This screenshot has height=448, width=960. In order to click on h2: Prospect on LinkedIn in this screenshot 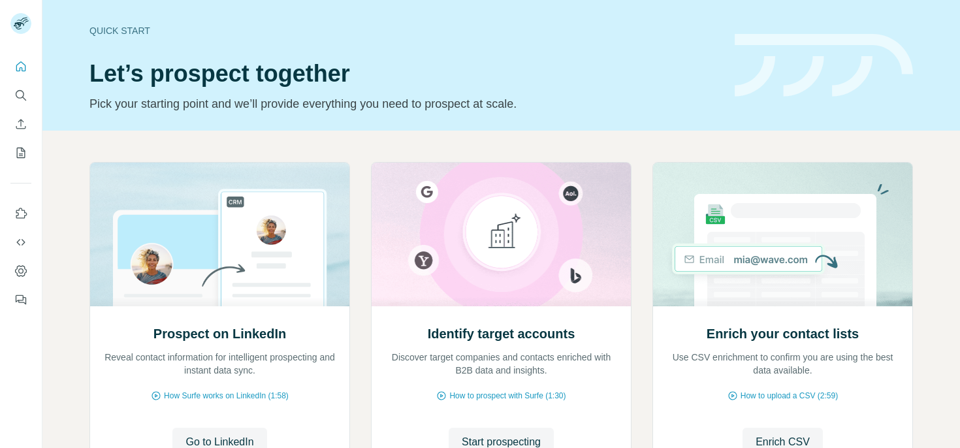, I will do `click(220, 334)`.